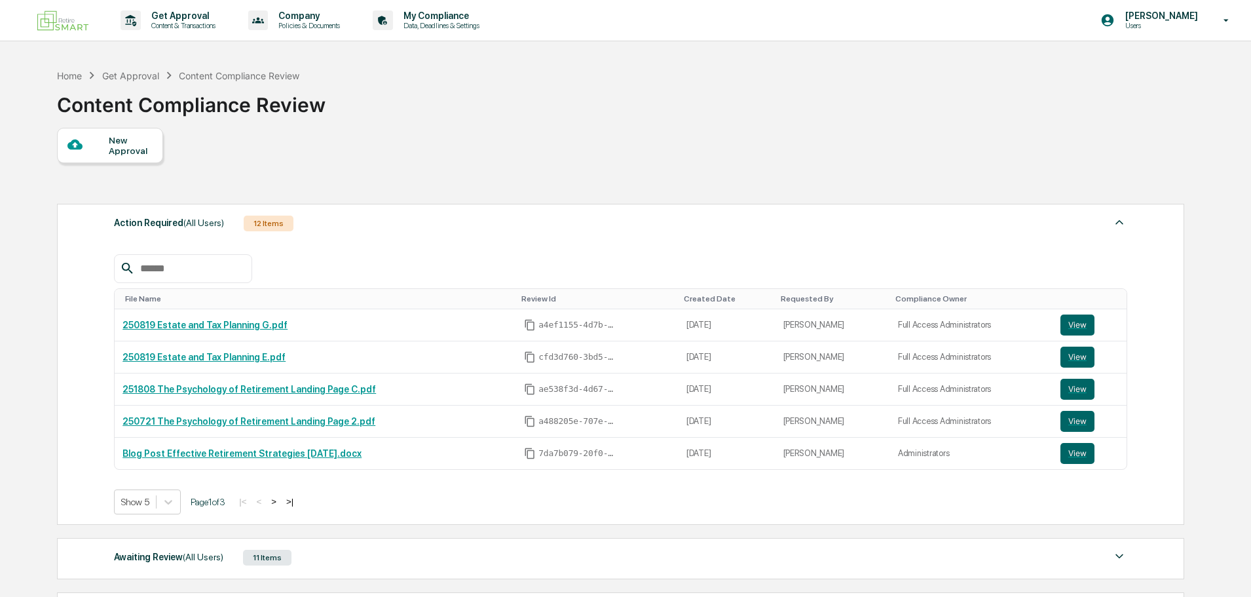 The image size is (1251, 597). Describe the element at coordinates (307, 26) in the screenshot. I see `p: Policies & Documents` at that location.